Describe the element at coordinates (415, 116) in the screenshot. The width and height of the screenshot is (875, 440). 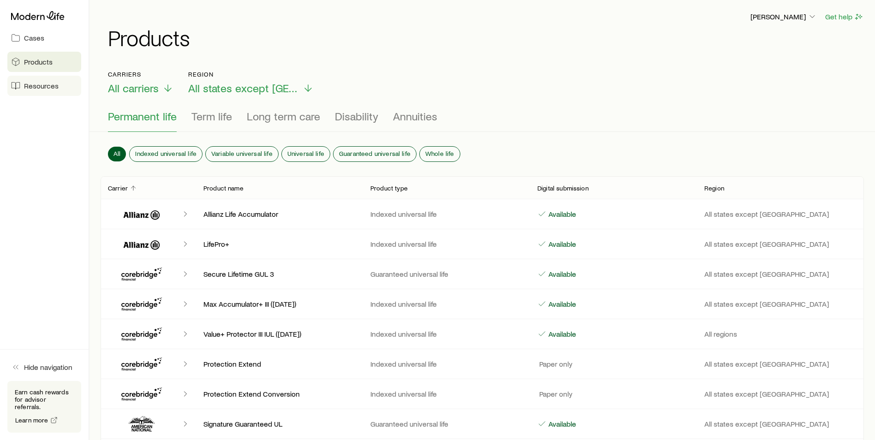
I see `span: Annuities` at that location.